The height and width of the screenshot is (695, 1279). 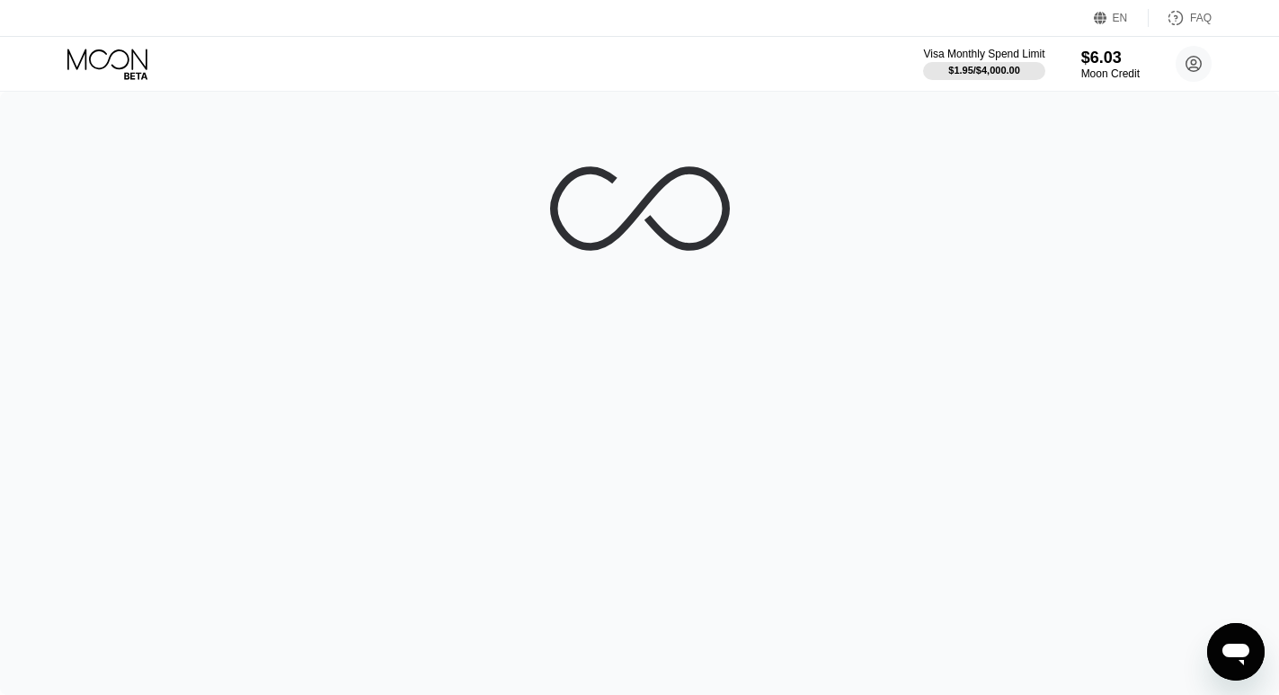 What do you see at coordinates (1110, 74) in the screenshot?
I see `div: Moon Credit` at bounding box center [1110, 74].